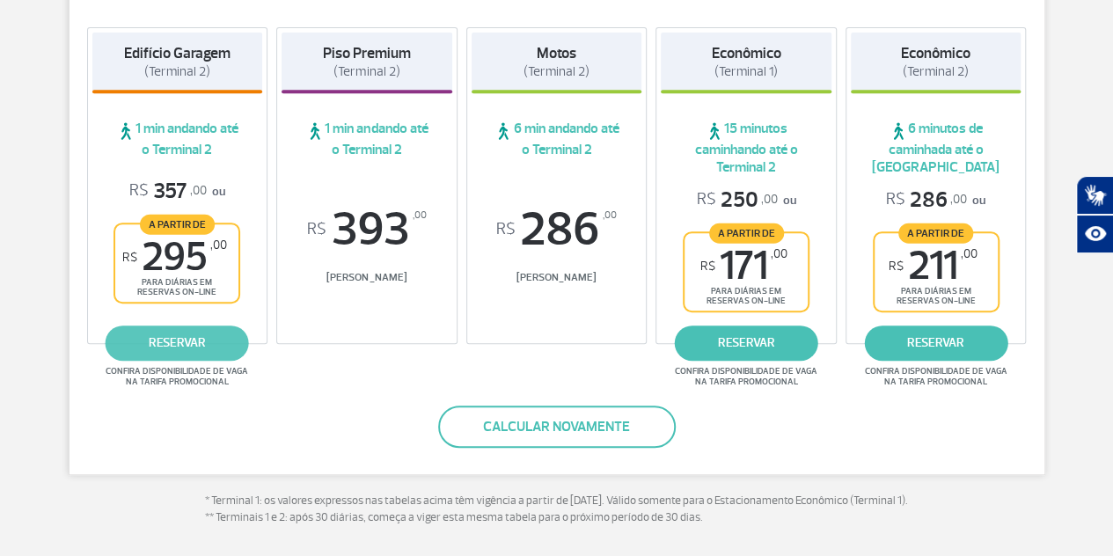 The image size is (1113, 556). Describe the element at coordinates (737, 200) in the screenshot. I see `span: 250` at that location.